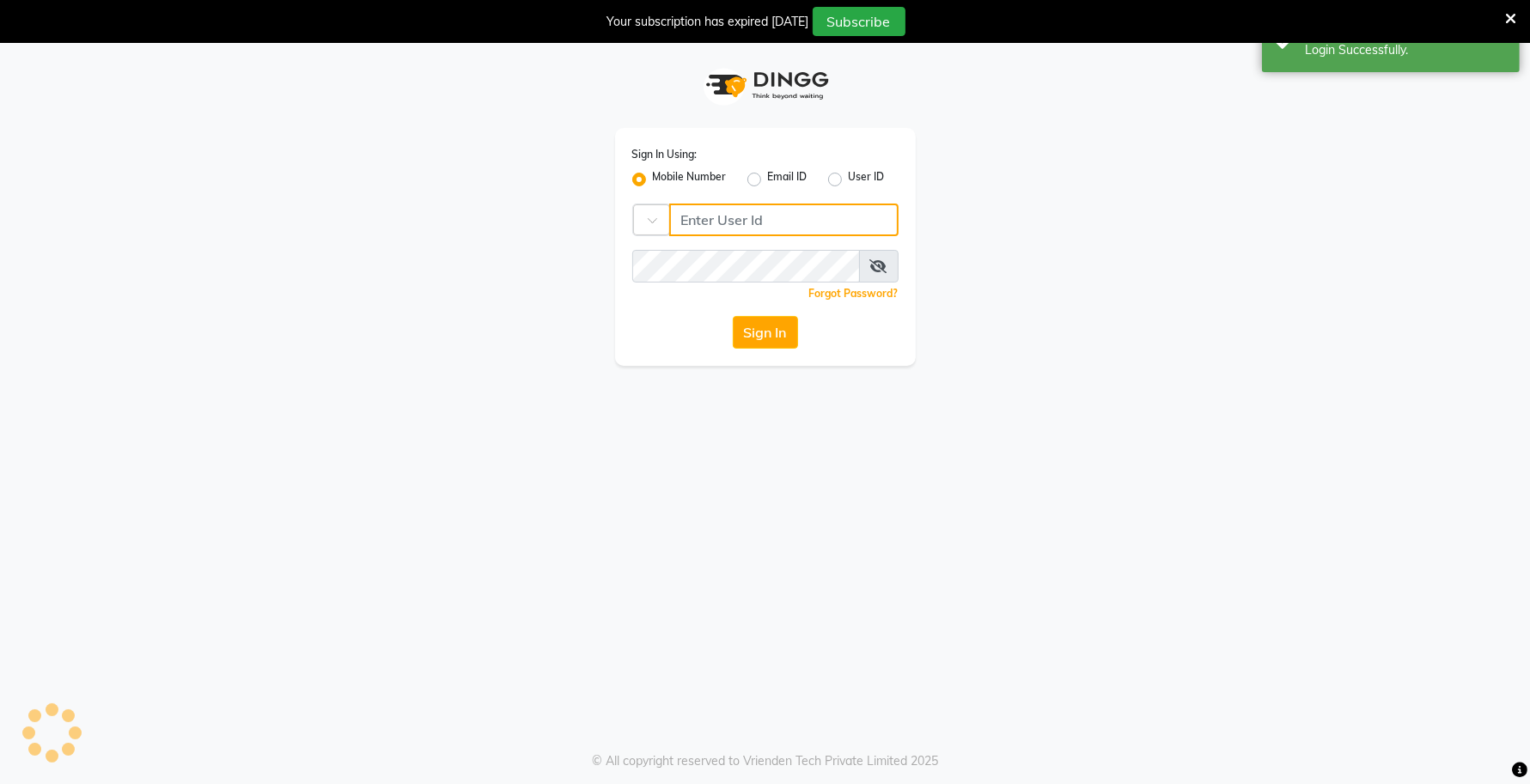 This screenshot has width=1530, height=784. Describe the element at coordinates (788, 180) in the screenshot. I see `label: Email ID` at that location.